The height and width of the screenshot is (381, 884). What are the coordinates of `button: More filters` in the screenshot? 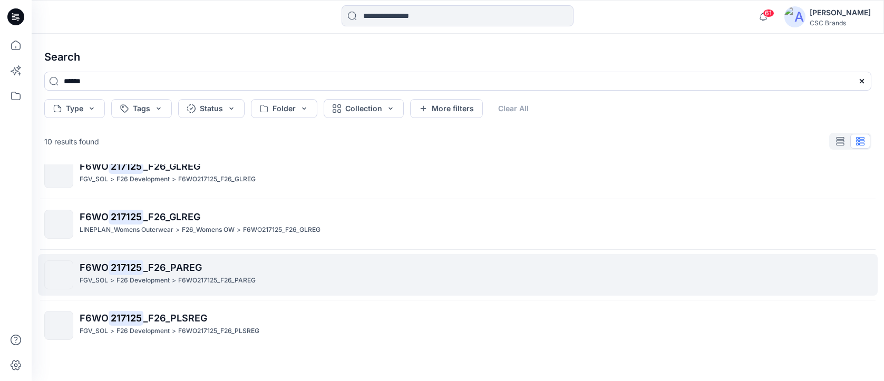 It's located at (446, 109).